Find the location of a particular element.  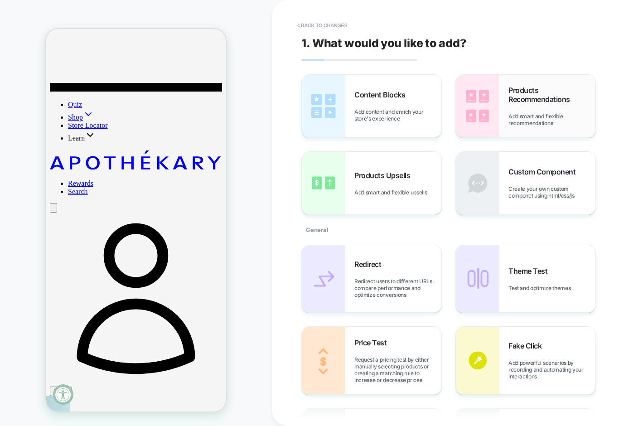

span: 1. What would you like to add? is located at coordinates (384, 43).